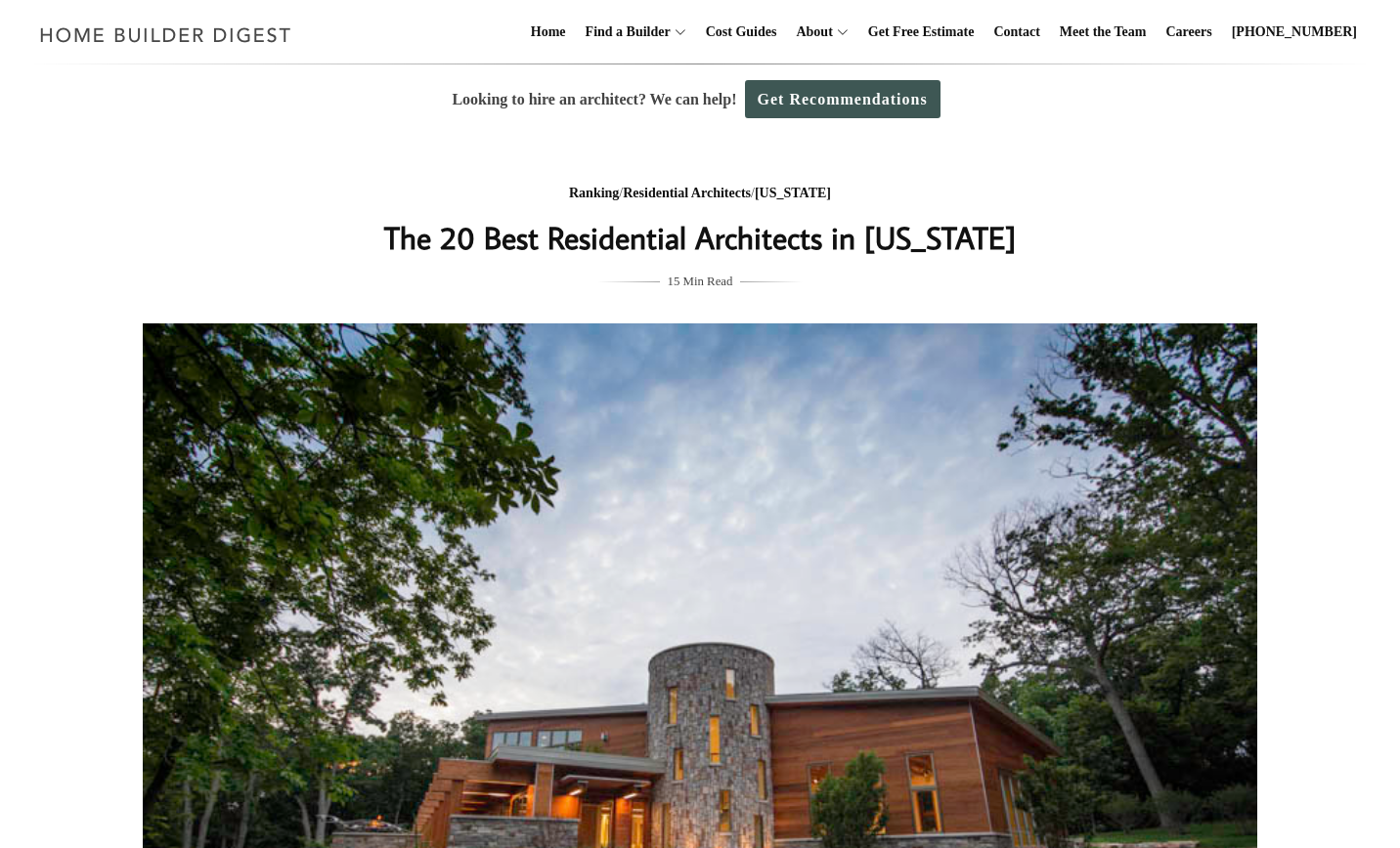 Image resolution: width=1400 pixels, height=848 pixels. I want to click on a: Home, so click(549, 32).